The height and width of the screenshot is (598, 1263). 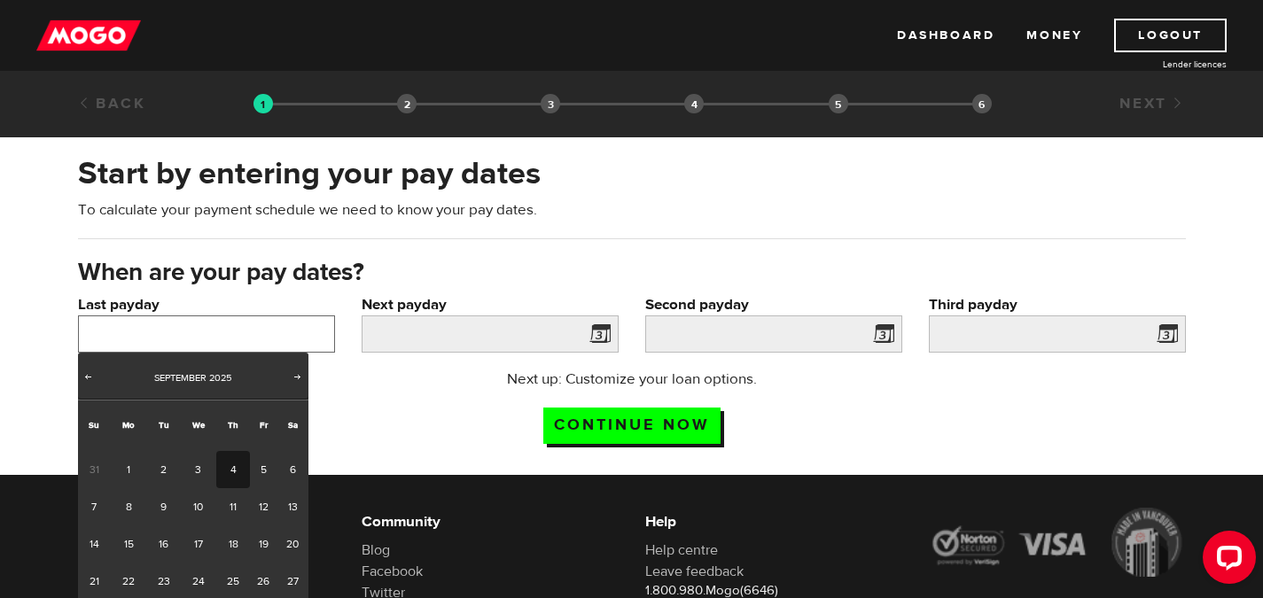 What do you see at coordinates (198, 470) in the screenshot?
I see `a: 3` at bounding box center [198, 470].